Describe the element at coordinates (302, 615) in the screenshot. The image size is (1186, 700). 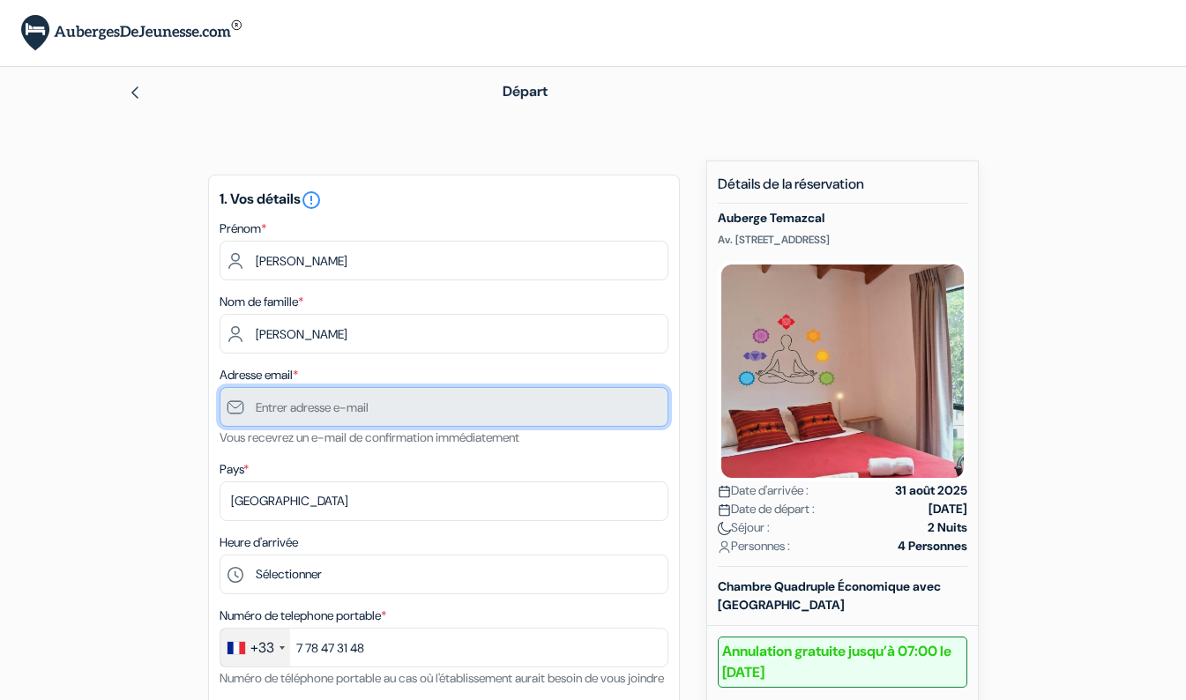
I see `label: Numéro de telephone portable` at that location.